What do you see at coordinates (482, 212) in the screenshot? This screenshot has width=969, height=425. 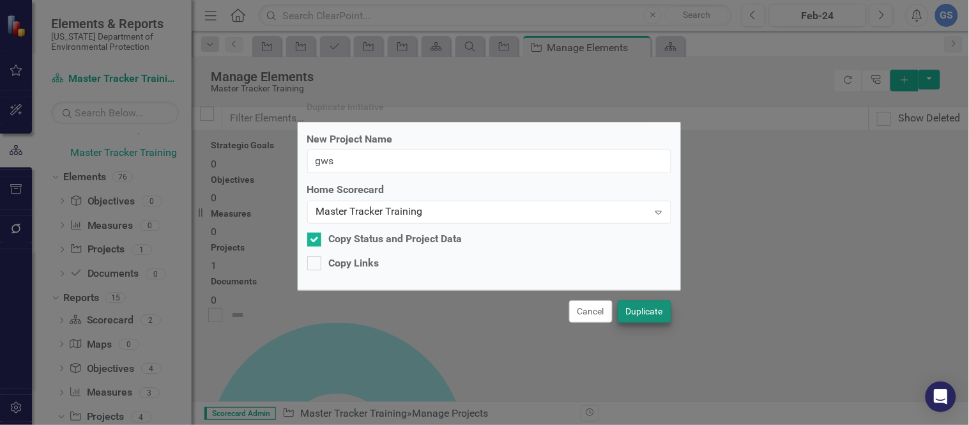 I see `div: Master Tracker Training` at bounding box center [482, 212].